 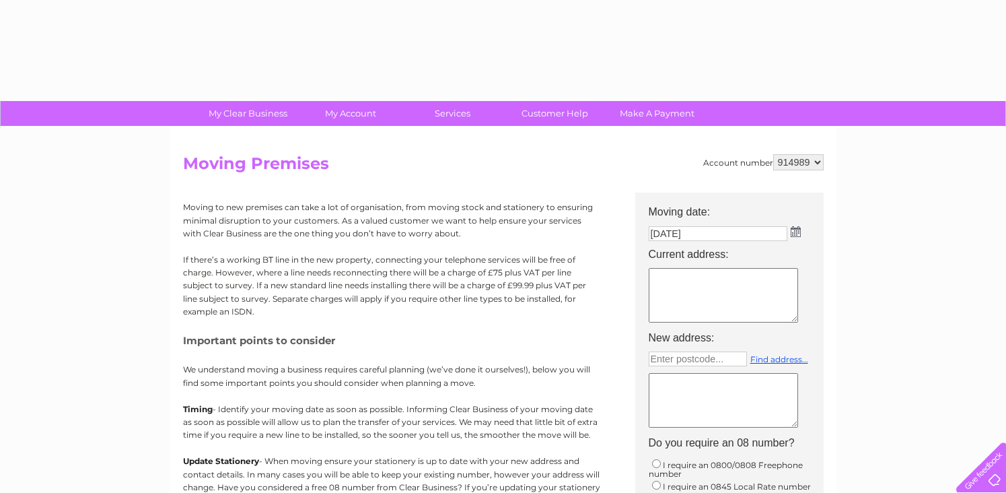 What do you see at coordinates (555, 113) in the screenshot?
I see `a: Customer Help` at bounding box center [555, 113].